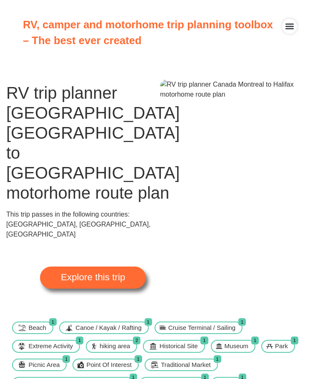  I want to click on span: hiking area, so click(114, 346).